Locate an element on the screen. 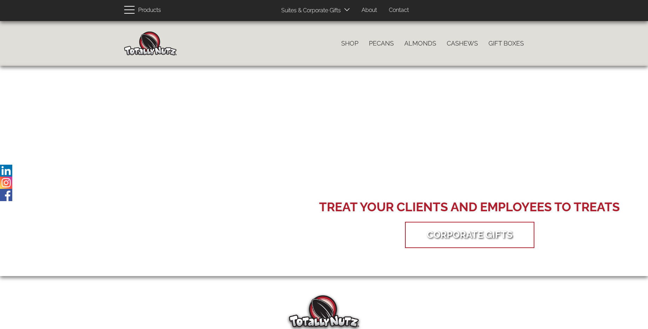 The height and width of the screenshot is (329, 648). img: Home is located at coordinates (150, 43).